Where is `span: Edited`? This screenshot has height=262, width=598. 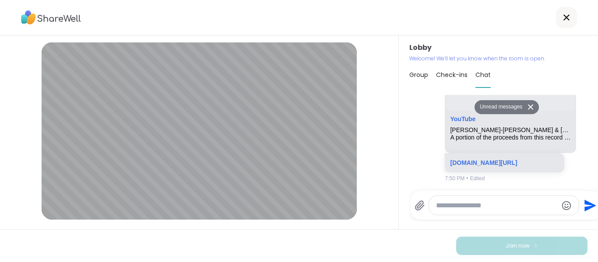
span: Edited is located at coordinates (477, 179).